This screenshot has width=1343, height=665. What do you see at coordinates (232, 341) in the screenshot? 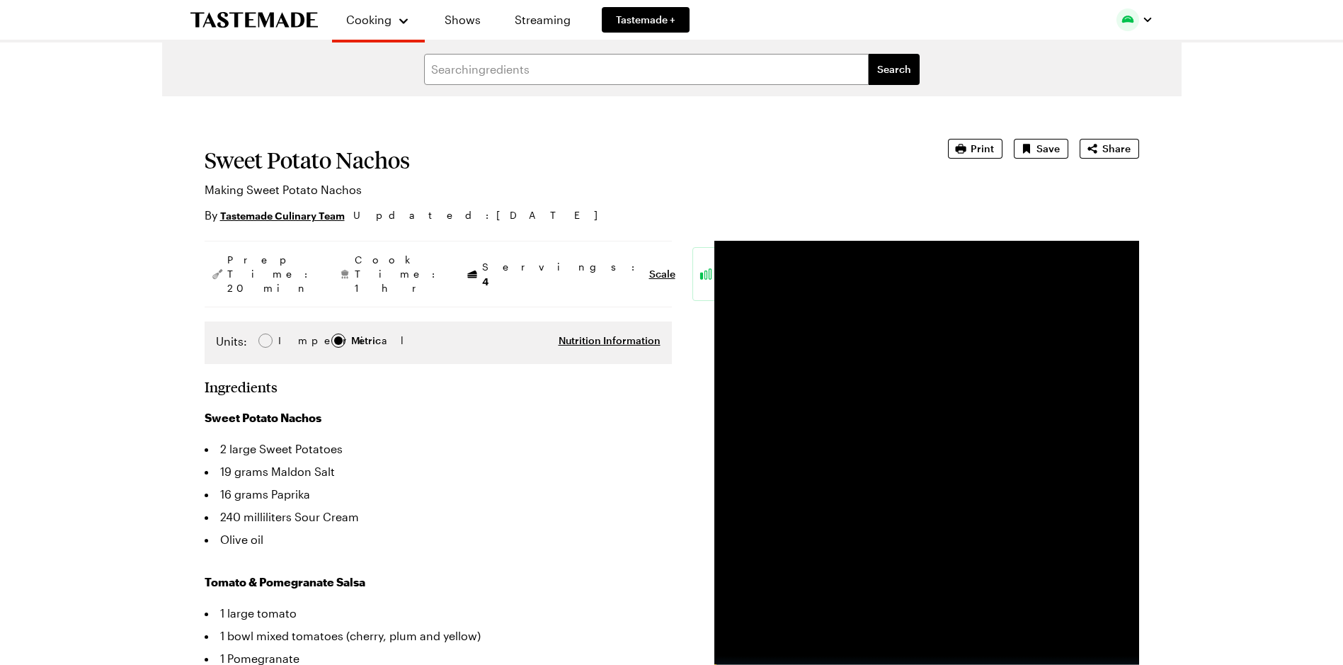
I see `label: Units:` at bounding box center [232, 341].